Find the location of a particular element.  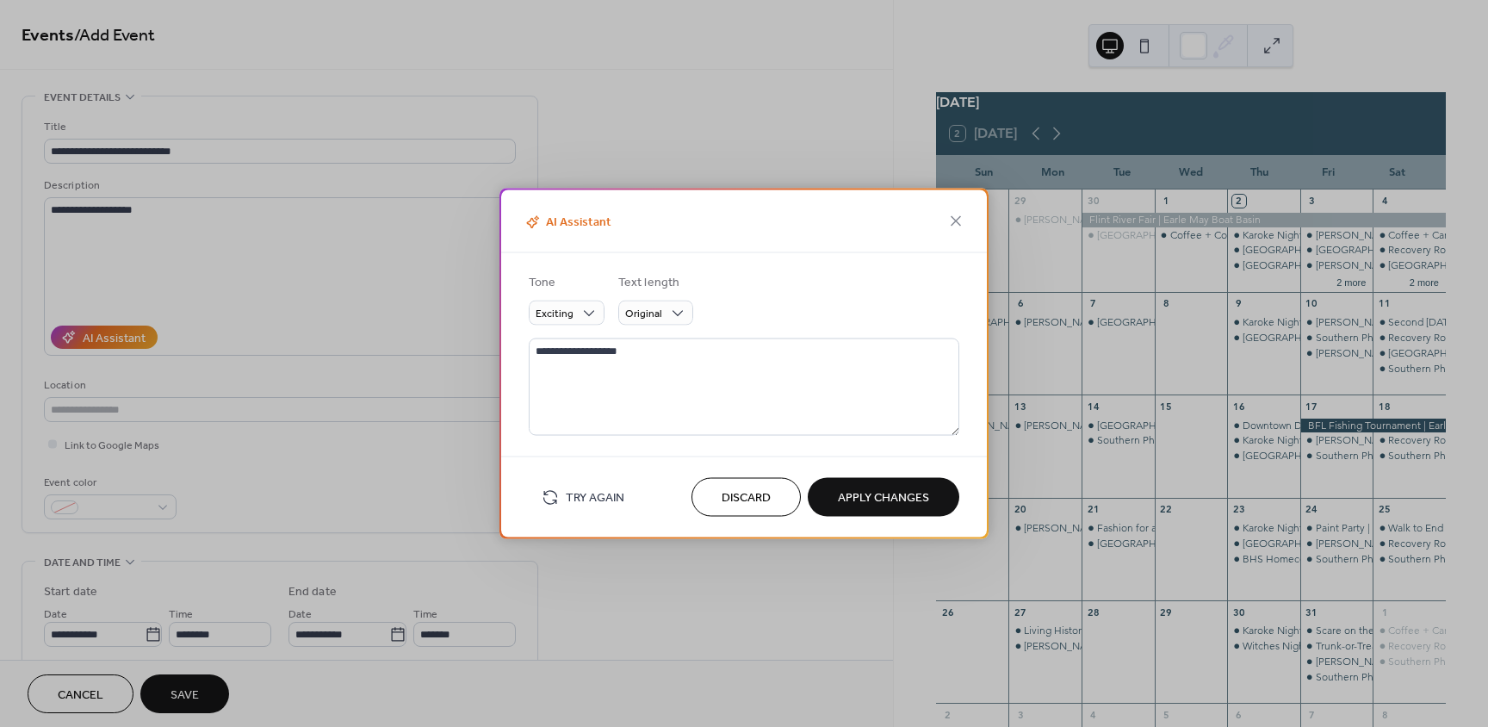

button: Apply Changes is located at coordinates (883, 497).